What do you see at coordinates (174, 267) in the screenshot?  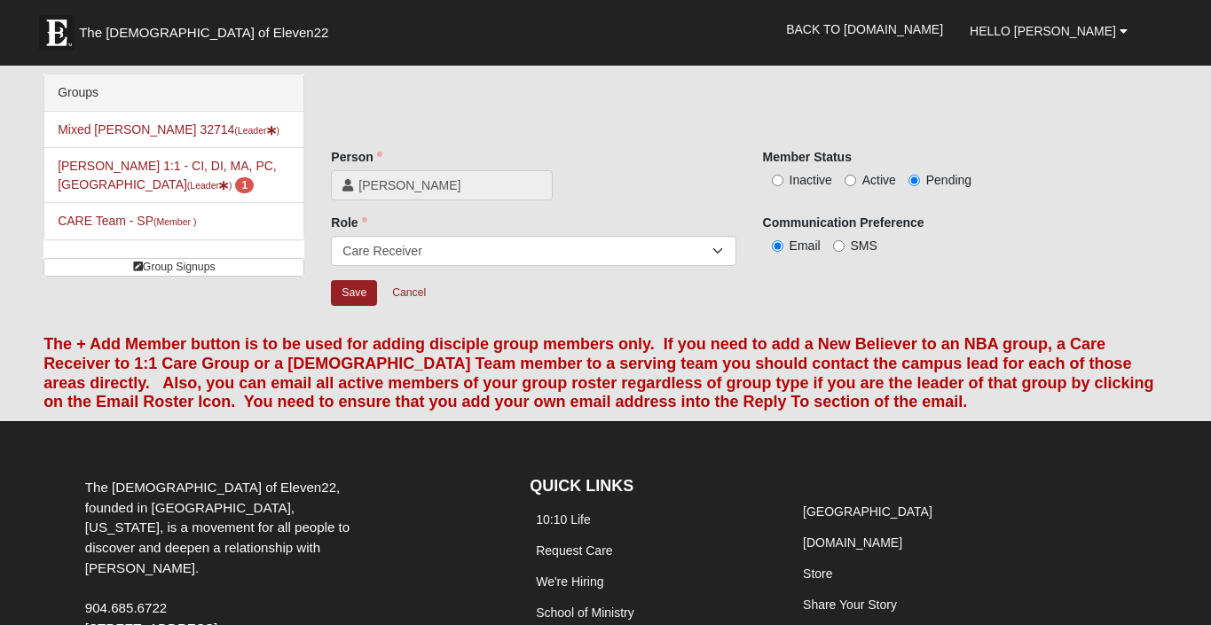 I see `a: Group Signups` at bounding box center [174, 267].